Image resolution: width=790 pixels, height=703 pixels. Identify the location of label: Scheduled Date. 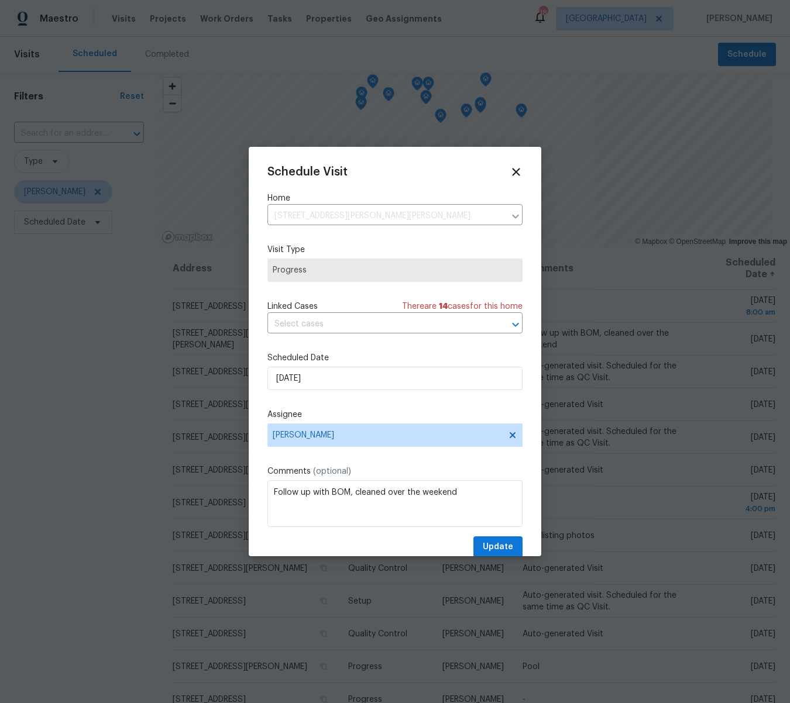
(395, 358).